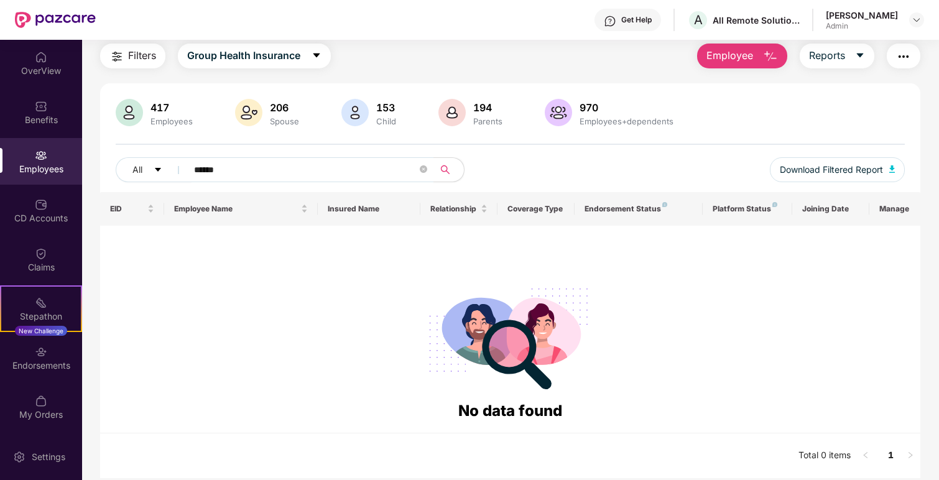 This screenshot has height=480, width=939. I want to click on th: Insured Name, so click(369, 209).